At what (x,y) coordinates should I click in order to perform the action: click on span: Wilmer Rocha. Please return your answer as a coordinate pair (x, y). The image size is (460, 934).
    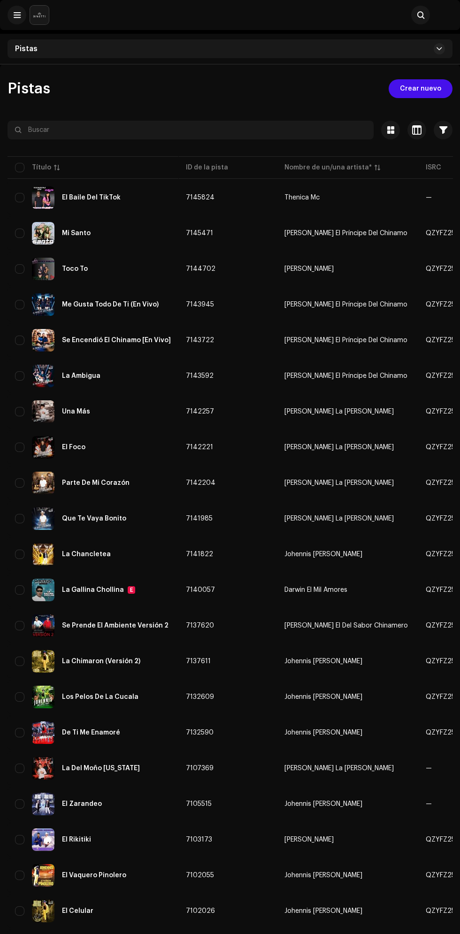
    Looking at the image, I should click on (347, 840).